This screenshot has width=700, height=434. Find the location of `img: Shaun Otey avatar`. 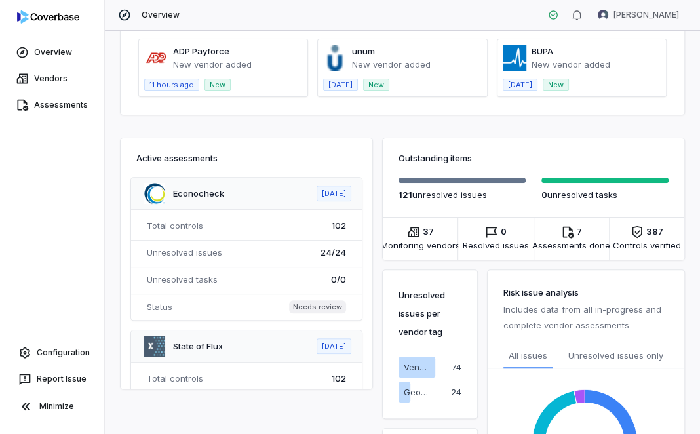

img: Shaun Otey avatar is located at coordinates (603, 15).